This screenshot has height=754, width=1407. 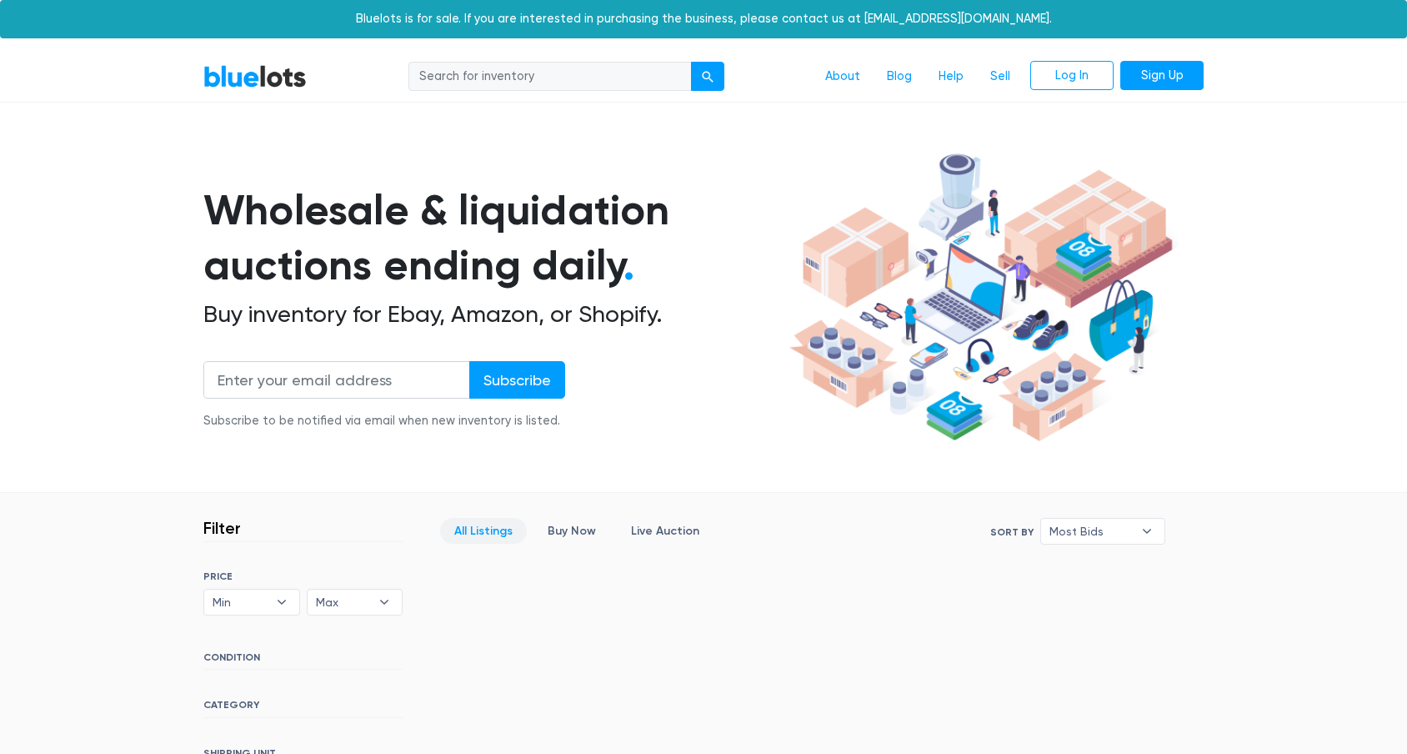 What do you see at coordinates (494, 238) in the screenshot?
I see `h1: Wholesale & liquidation auctions ending daily` at bounding box center [494, 238].